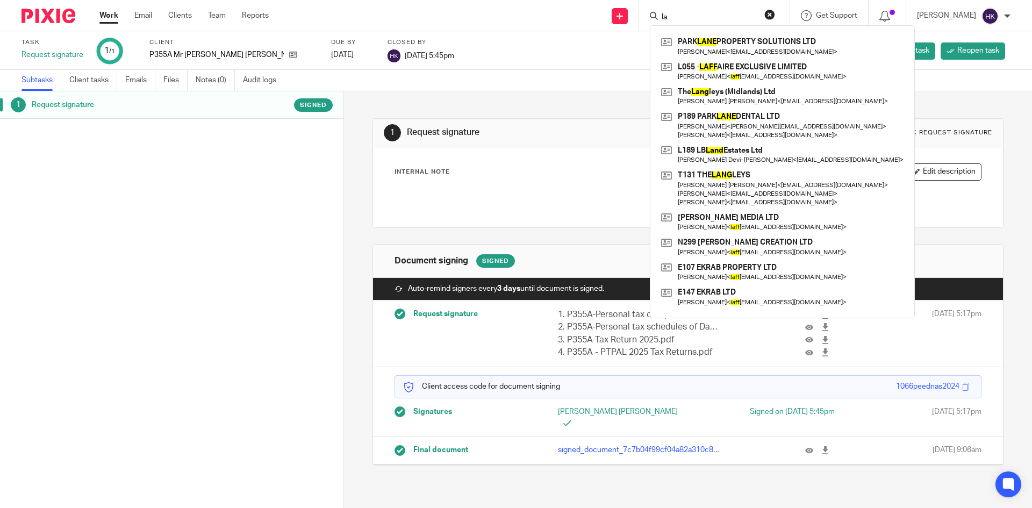 Image resolution: width=1032 pixels, height=508 pixels. What do you see at coordinates (217, 16) in the screenshot?
I see `a: Team` at bounding box center [217, 16].